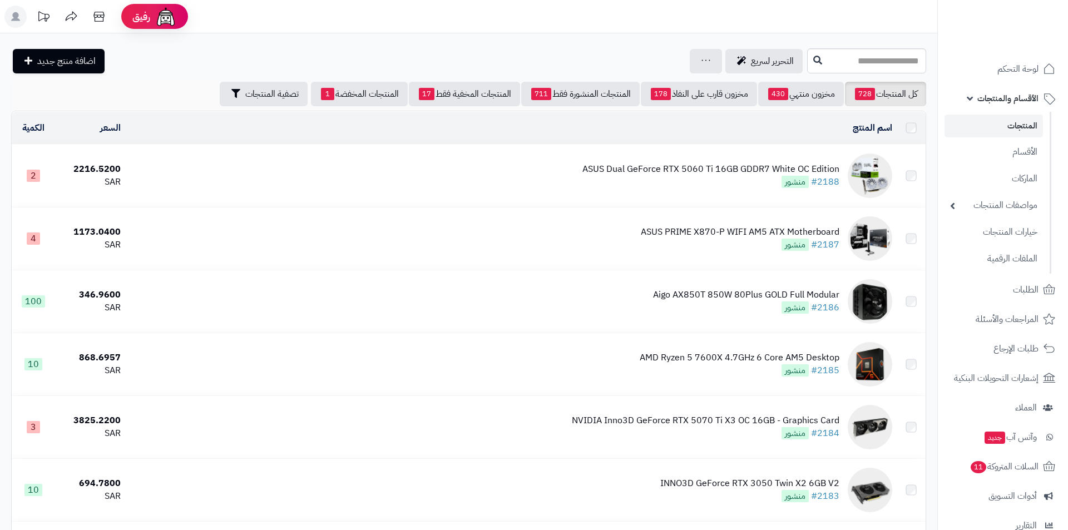  Describe the element at coordinates (33, 239) in the screenshot. I see `span: 4` at that location.